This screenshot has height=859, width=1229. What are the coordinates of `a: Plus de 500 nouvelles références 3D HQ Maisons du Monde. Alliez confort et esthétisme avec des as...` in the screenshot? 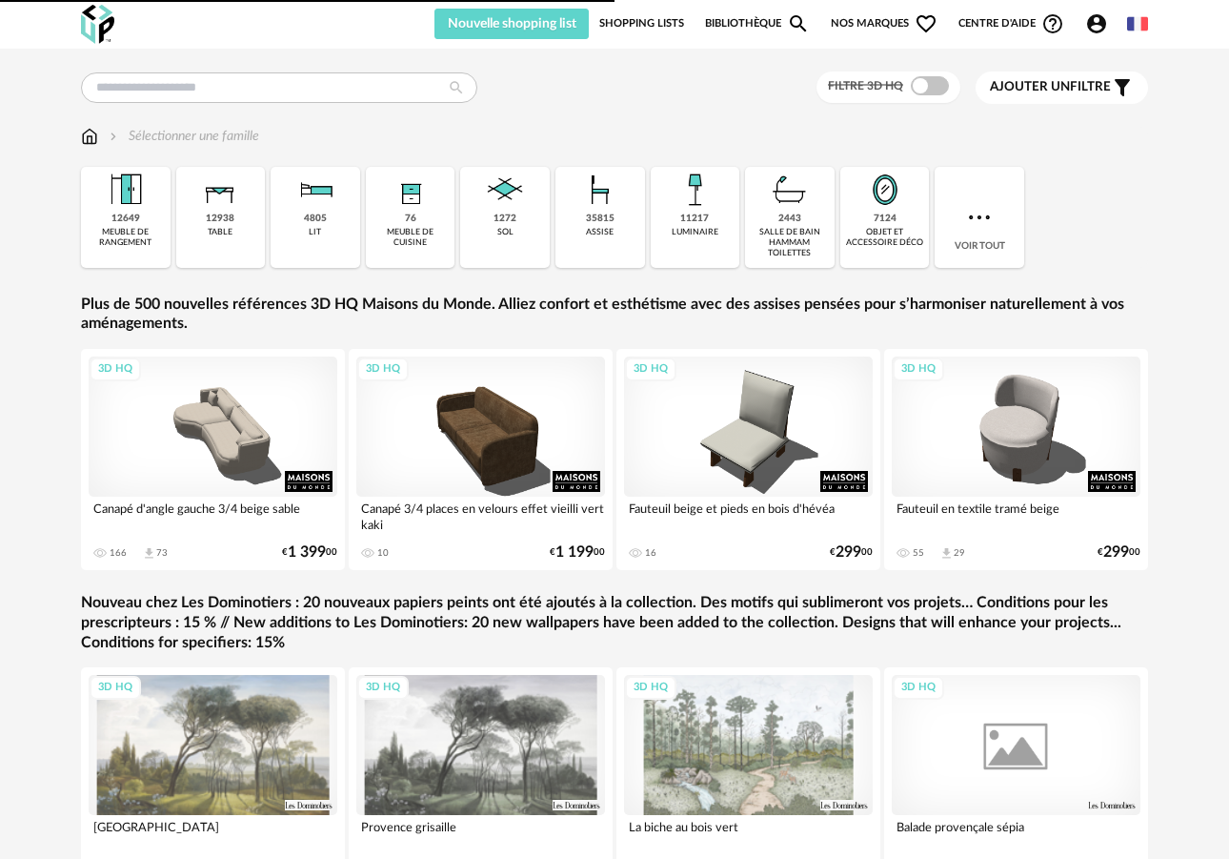 It's located at (615, 314).